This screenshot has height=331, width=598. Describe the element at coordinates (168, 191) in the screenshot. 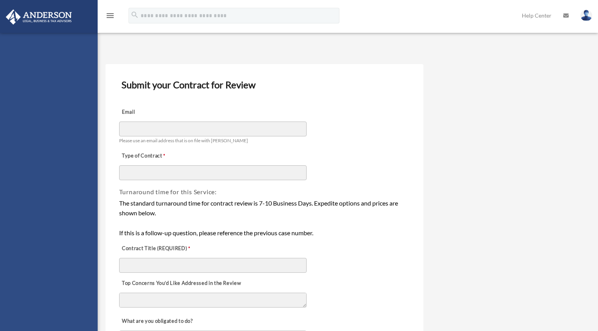

I see `span: Turnaround time for this Service:` at that location.